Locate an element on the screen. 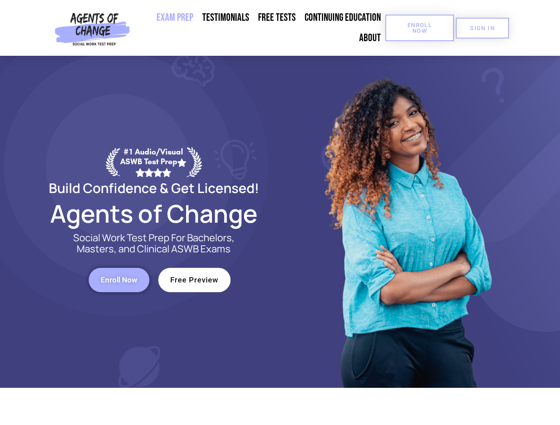 This screenshot has width=560, height=425. nav: Menu is located at coordinates (259, 28).